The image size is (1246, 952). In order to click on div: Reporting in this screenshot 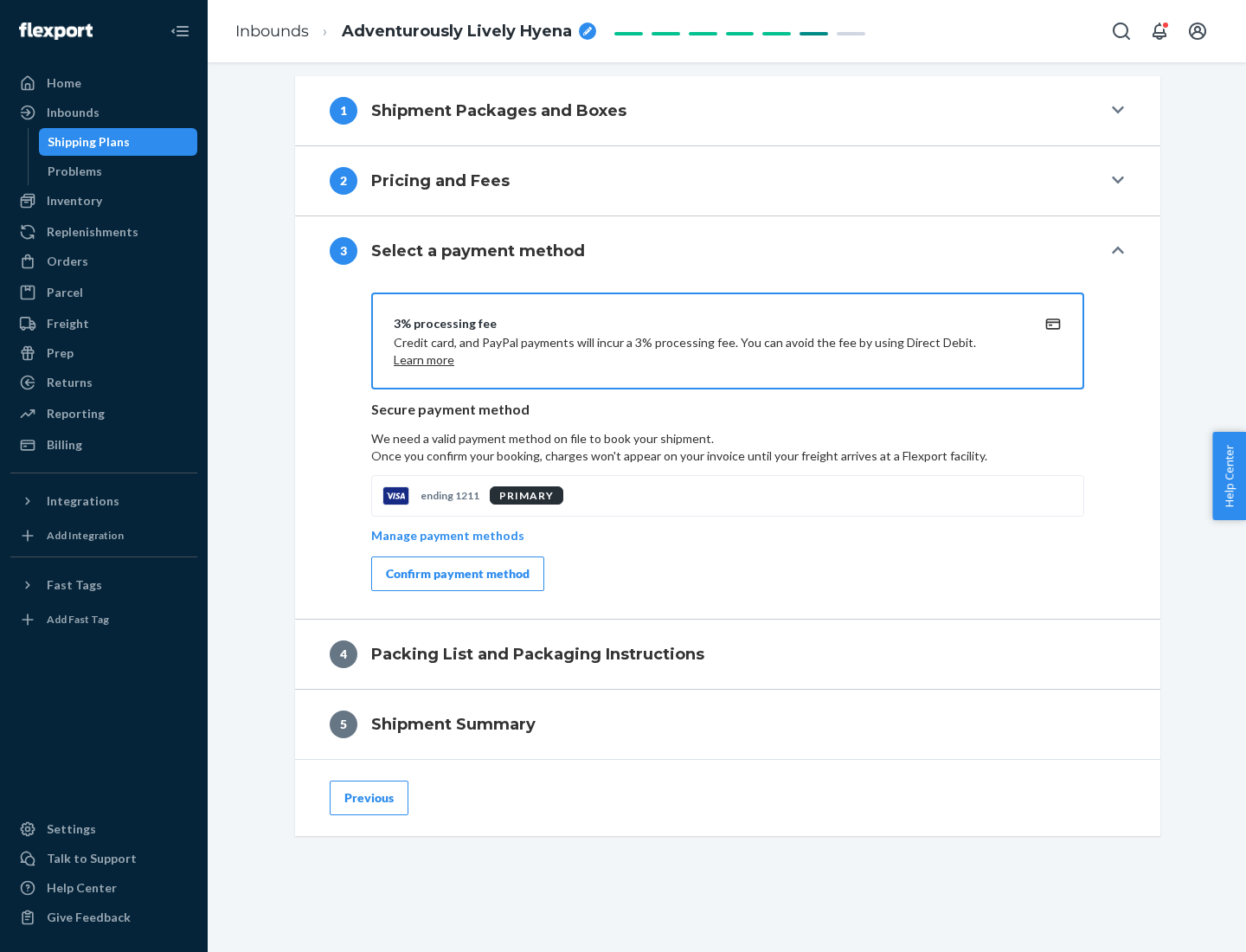, I will do `click(75, 413)`.